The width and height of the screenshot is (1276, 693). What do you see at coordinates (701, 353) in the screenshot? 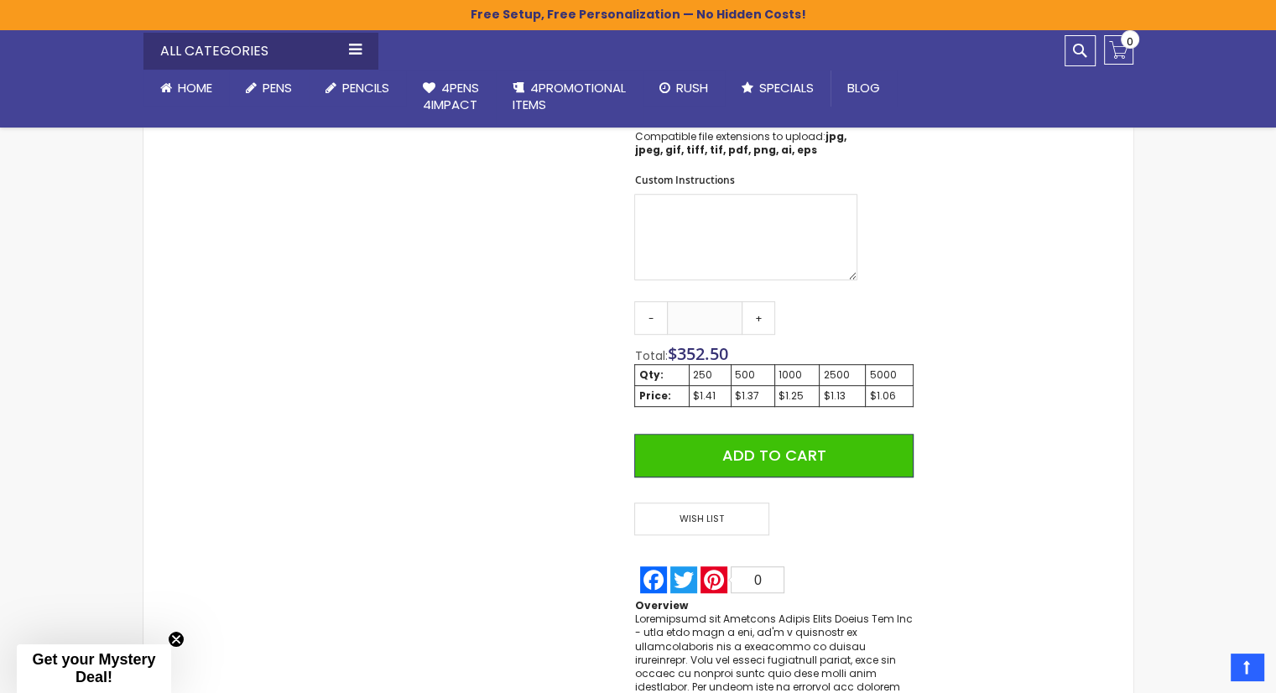
I see `span: 352.50` at bounding box center [701, 353].